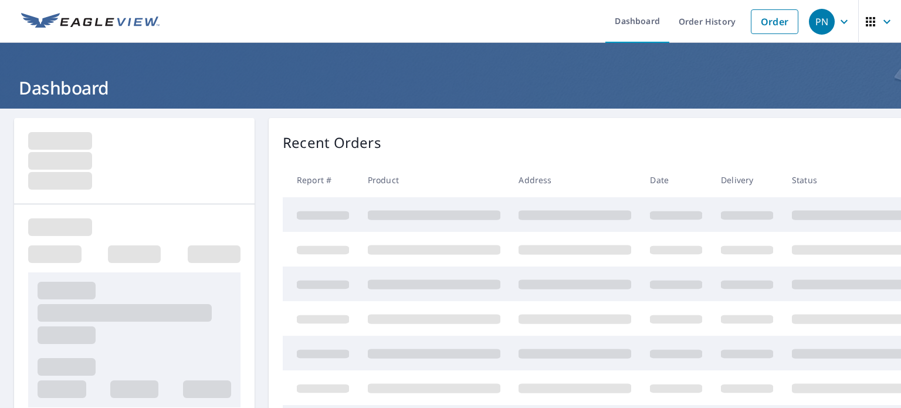 This screenshot has height=408, width=901. I want to click on th: Report #, so click(320, 179).